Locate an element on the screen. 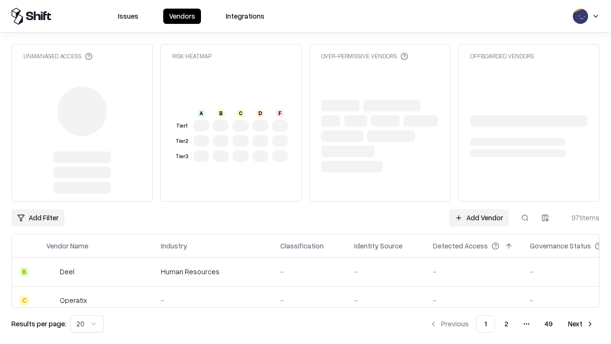  div: Vendor Name is located at coordinates (67, 246).